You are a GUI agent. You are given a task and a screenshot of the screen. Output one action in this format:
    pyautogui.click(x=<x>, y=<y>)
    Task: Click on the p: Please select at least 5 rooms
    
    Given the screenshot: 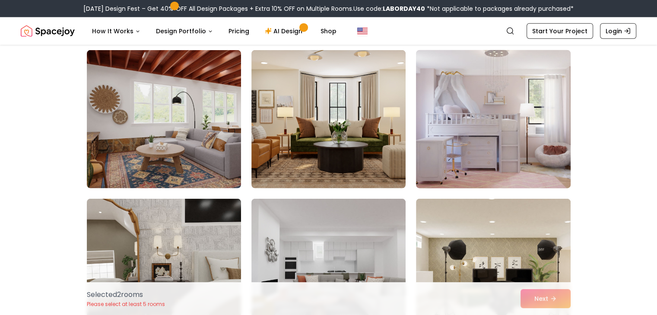 What is the action you would take?
    pyautogui.click(x=126, y=304)
    